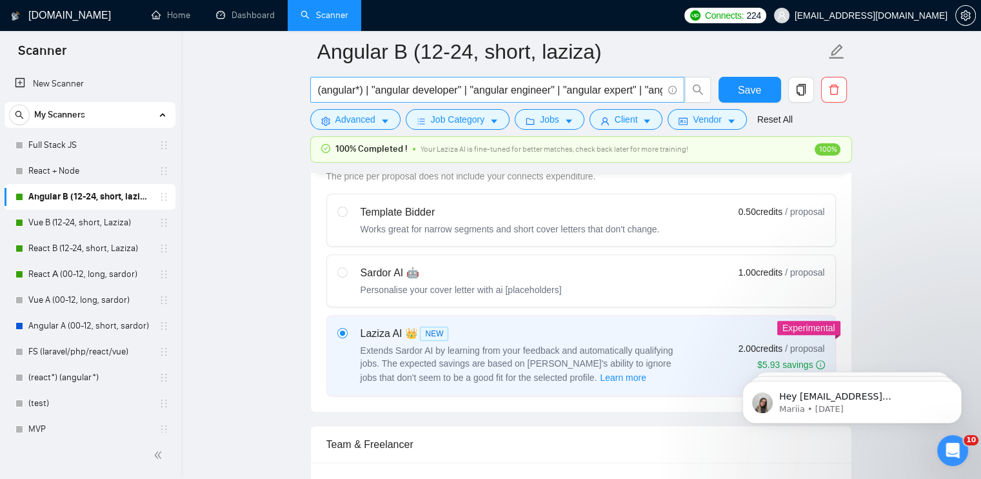 The image size is (981, 479). Describe the element at coordinates (171, 15) in the screenshot. I see `a: homeHome` at that location.